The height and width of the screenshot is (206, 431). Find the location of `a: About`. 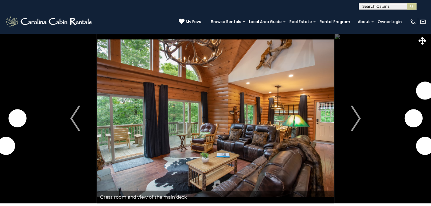

a: About is located at coordinates (364, 22).